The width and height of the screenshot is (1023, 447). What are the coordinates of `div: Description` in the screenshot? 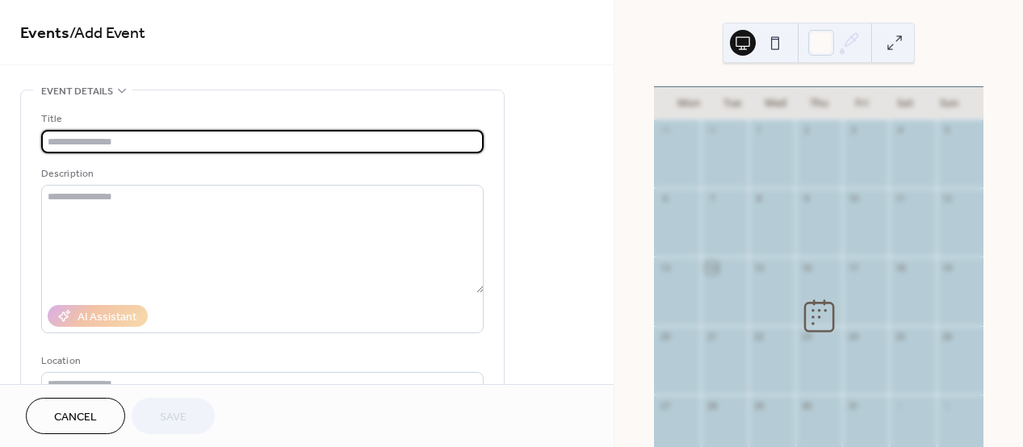 It's located at (261, 174).